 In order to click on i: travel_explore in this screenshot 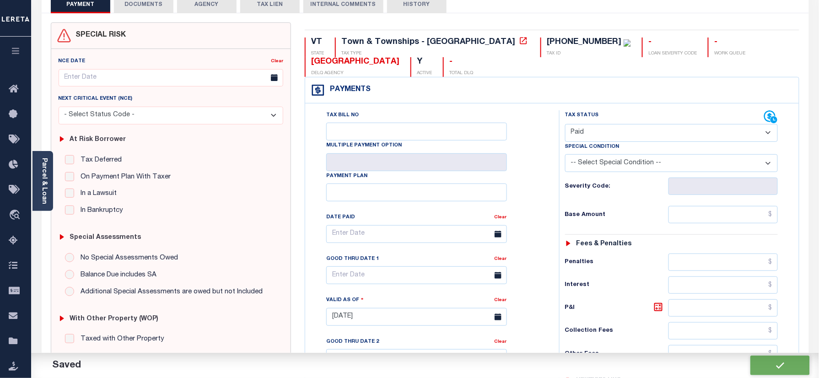, I will do `click(16, 215)`.